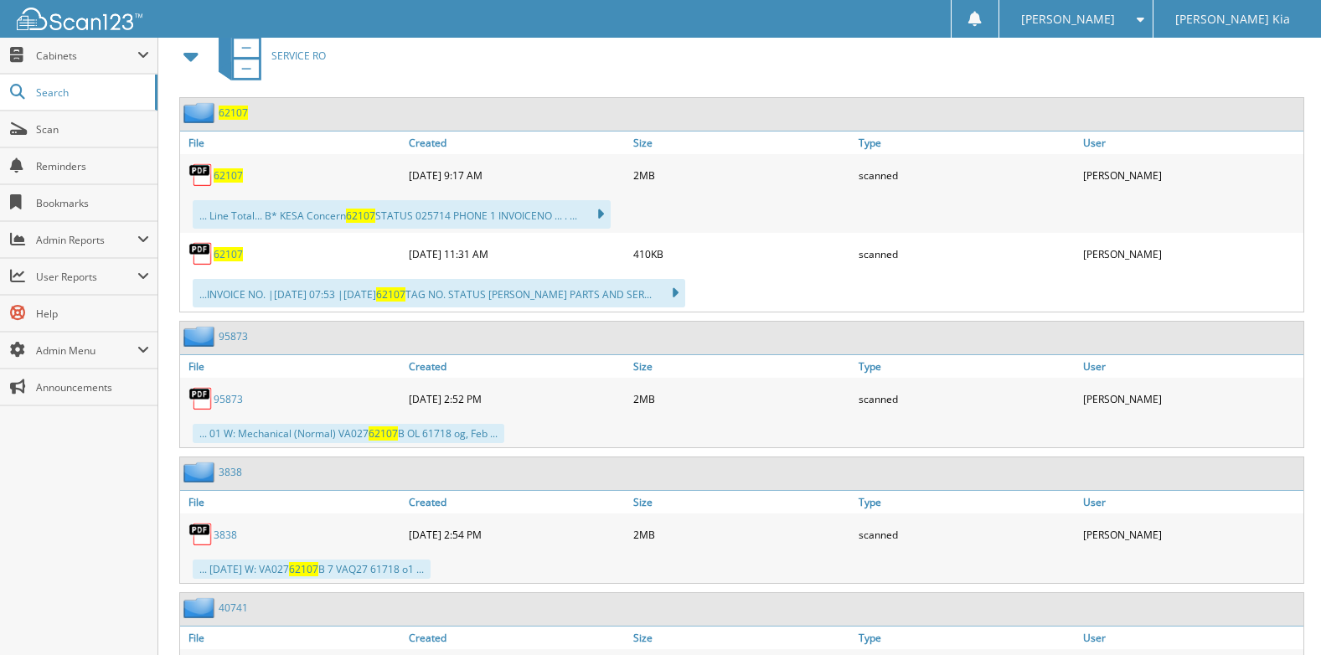 This screenshot has height=655, width=1321. What do you see at coordinates (86, 55) in the screenshot?
I see `span: Cabinets` at bounding box center [86, 55].